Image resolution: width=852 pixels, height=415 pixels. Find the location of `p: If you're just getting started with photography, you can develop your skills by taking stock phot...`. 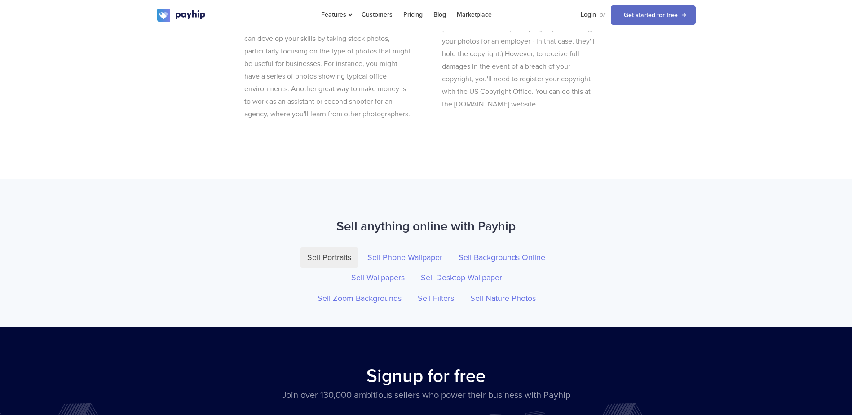

p: If you're just getting started with photography, you can develop your skills by taking stock phot... is located at coordinates (327, 70).